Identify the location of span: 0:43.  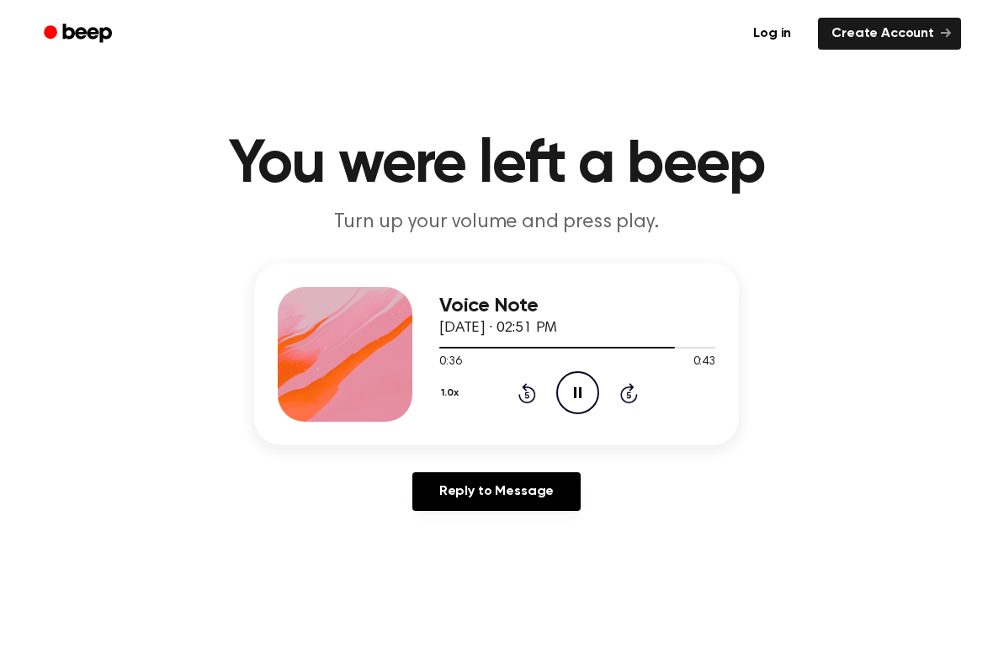
(704, 362).